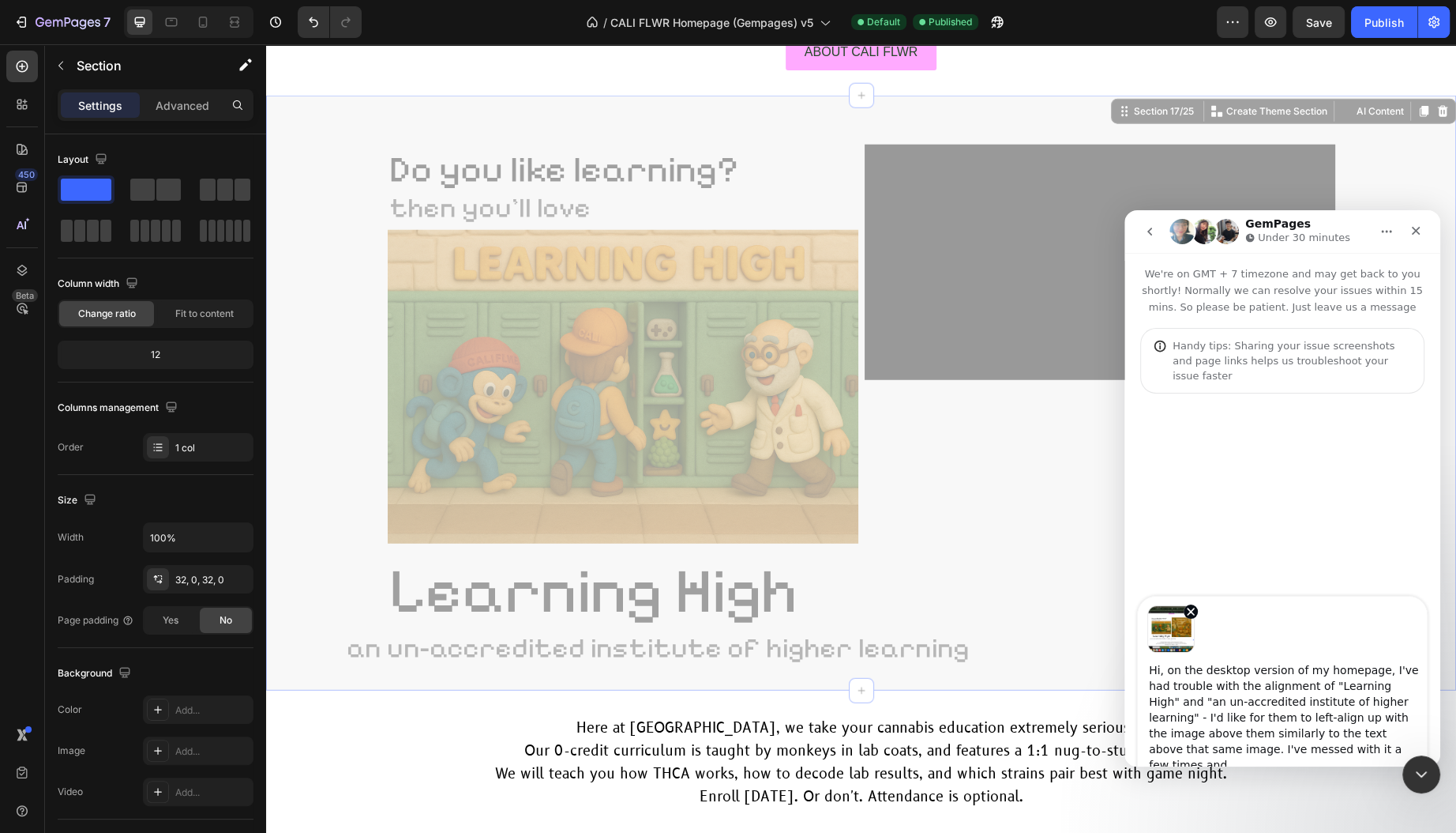 This screenshot has height=833, width=1456. What do you see at coordinates (66, 401) in the screenshot?
I see `button: Remove image 1` at bounding box center [66, 401].